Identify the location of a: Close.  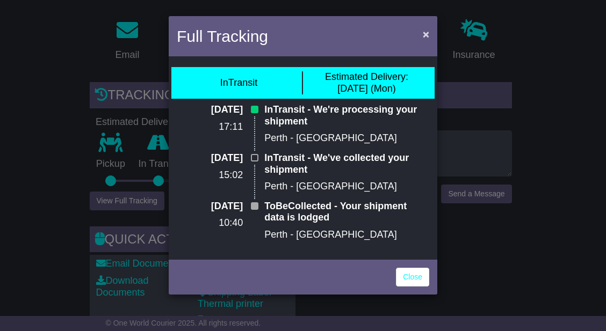
(413, 277).